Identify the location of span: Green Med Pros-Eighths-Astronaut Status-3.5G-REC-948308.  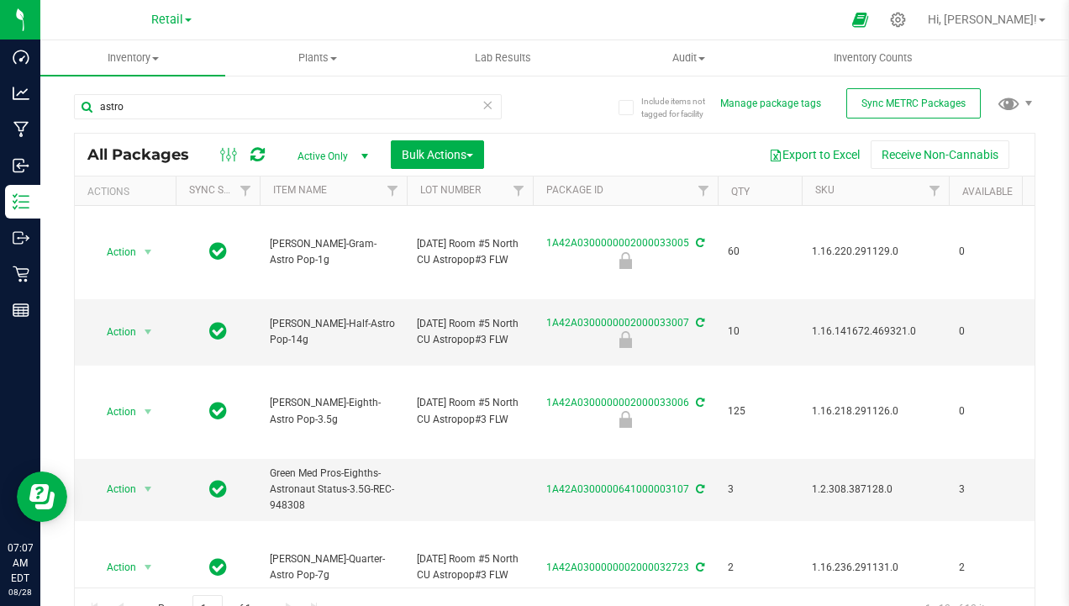
(333, 490).